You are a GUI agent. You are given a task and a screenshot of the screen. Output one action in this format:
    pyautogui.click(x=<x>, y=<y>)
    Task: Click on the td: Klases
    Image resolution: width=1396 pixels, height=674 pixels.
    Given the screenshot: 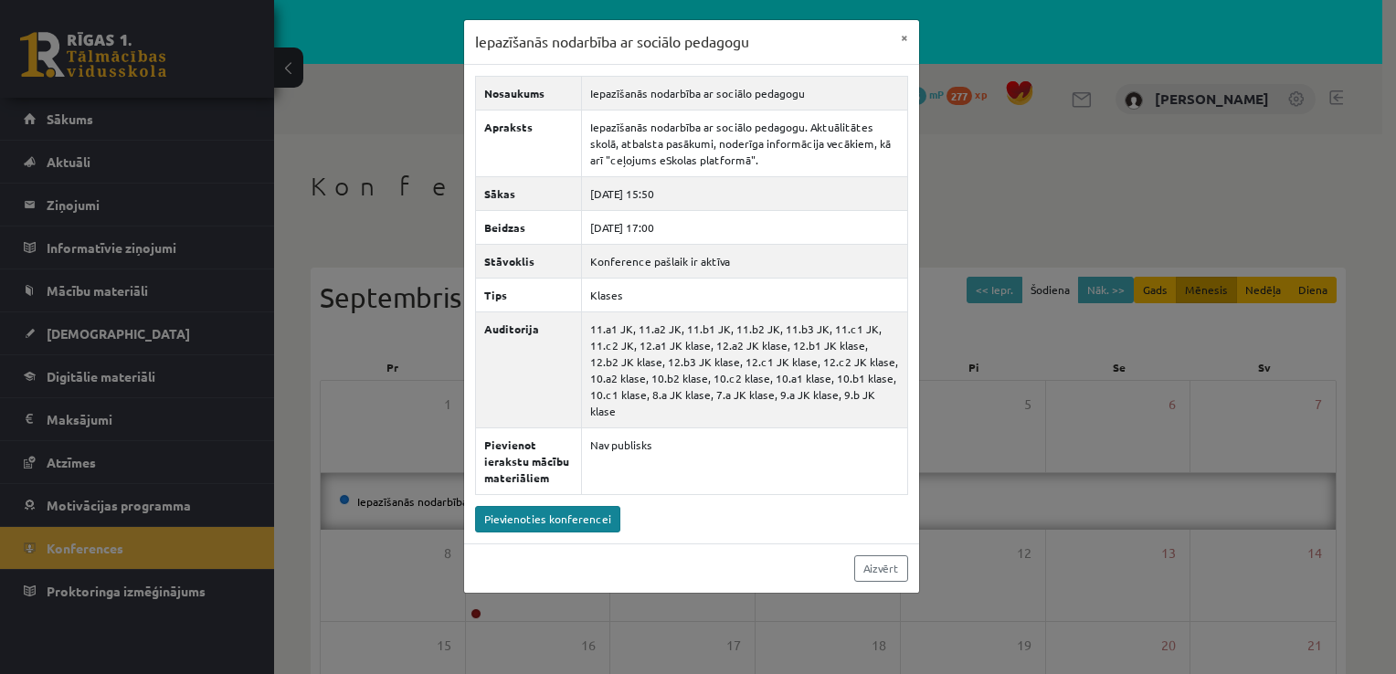 What is the action you would take?
    pyautogui.click(x=744, y=294)
    